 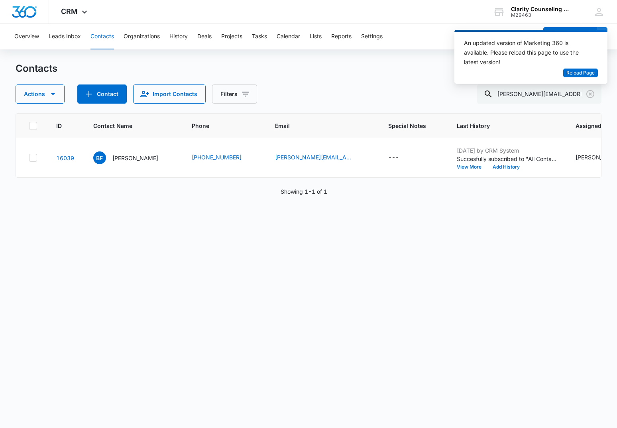 I want to click on h1: Contacts, so click(x=36, y=69).